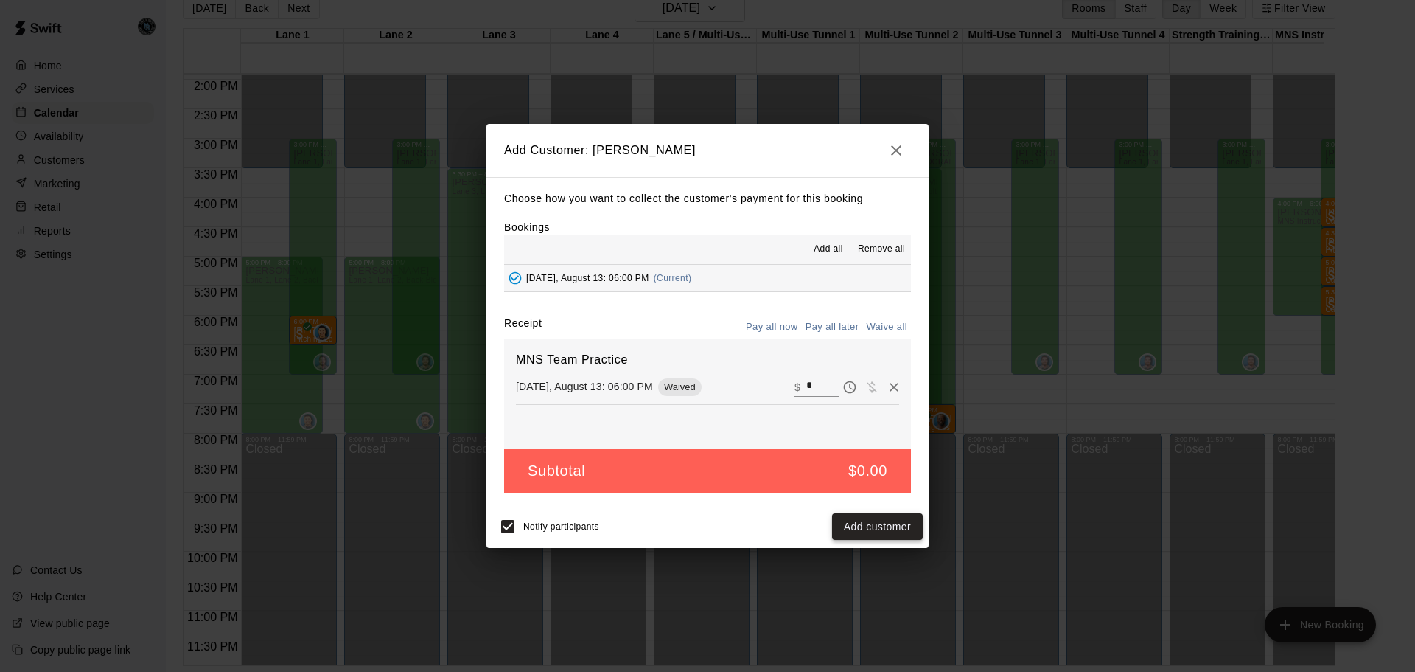 This screenshot has height=672, width=1415. Describe the element at coordinates (708, 198) in the screenshot. I see `p: Choose how you want to collect the customer's payment for this booking` at that location.